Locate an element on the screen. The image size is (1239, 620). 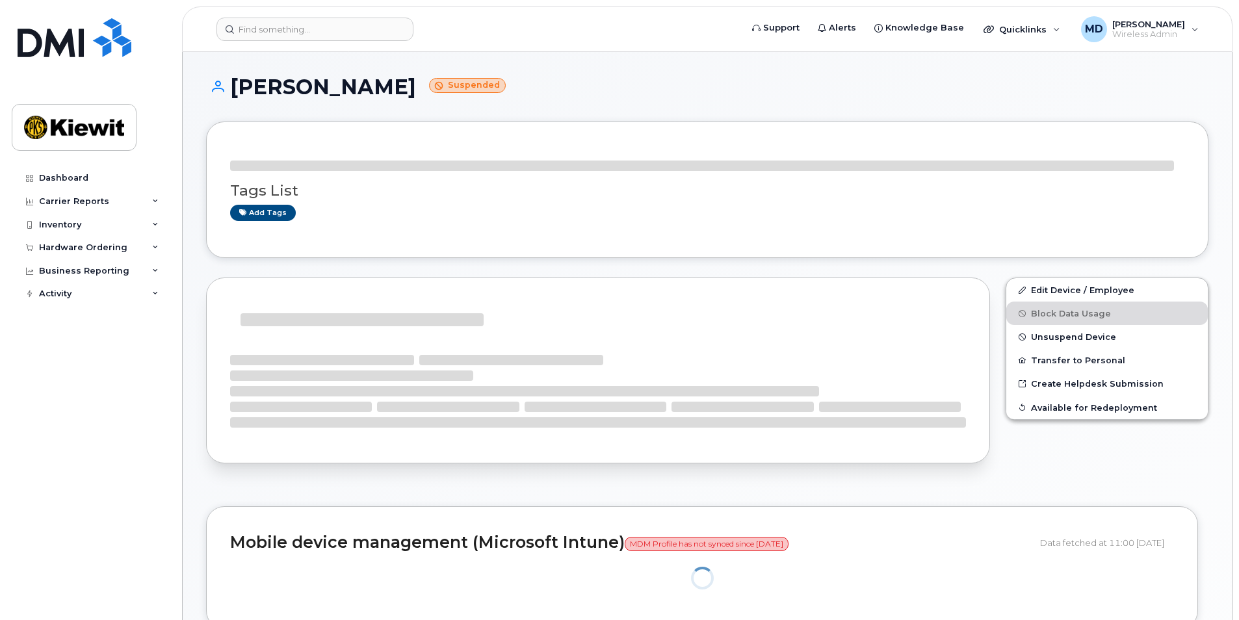
a: Create Helpdesk Submission is located at coordinates (1107, 383).